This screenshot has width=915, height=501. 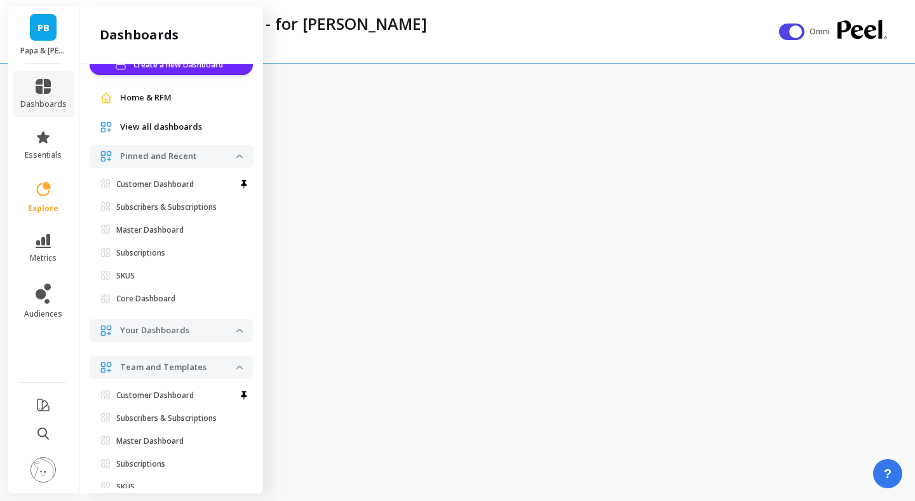 What do you see at coordinates (171, 65) in the screenshot?
I see `button: Create a new Dashboard` at bounding box center [171, 65].